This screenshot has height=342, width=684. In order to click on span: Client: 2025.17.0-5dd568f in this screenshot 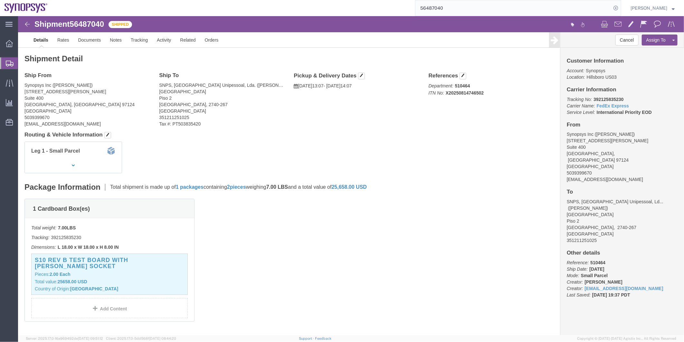, I will do `click(141, 338)`.